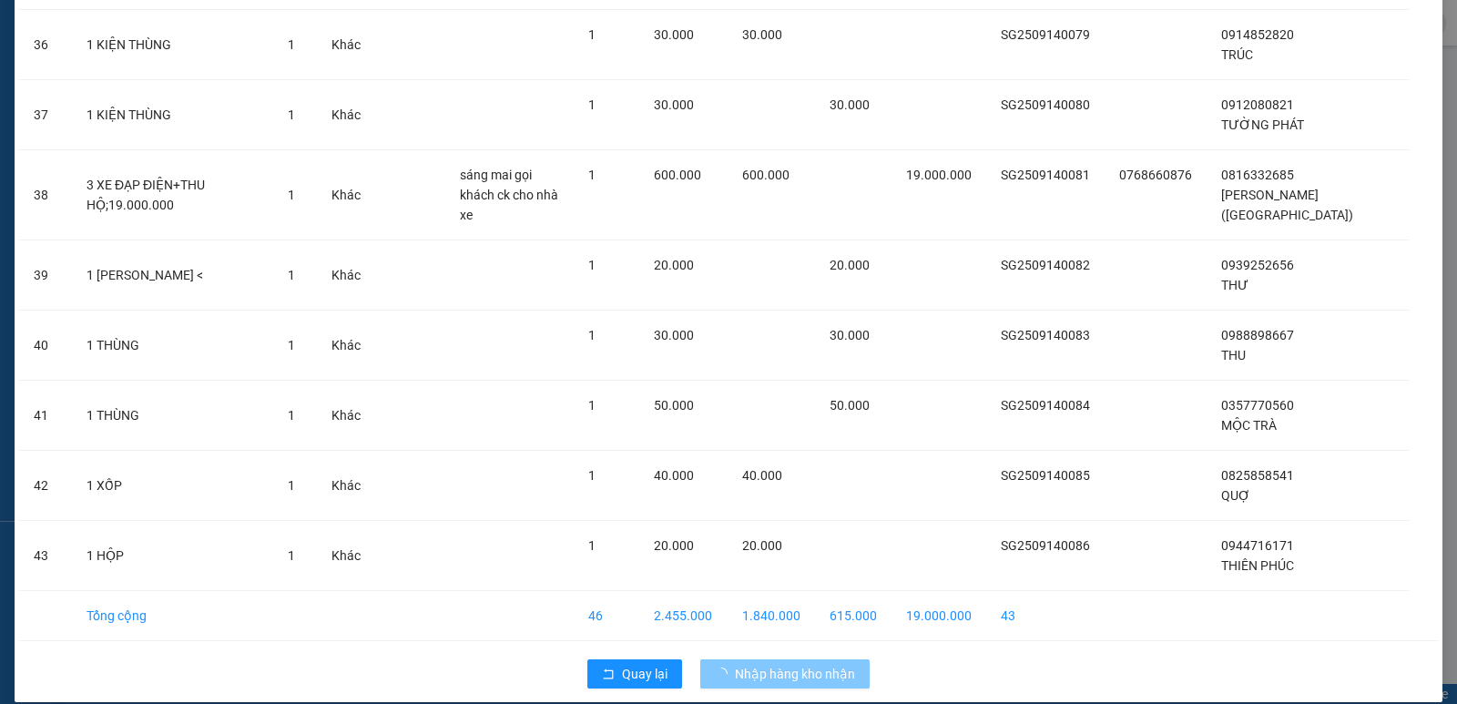 Image resolution: width=1457 pixels, height=704 pixels. Describe the element at coordinates (1257, 405) in the screenshot. I see `span: 0357770560` at that location.